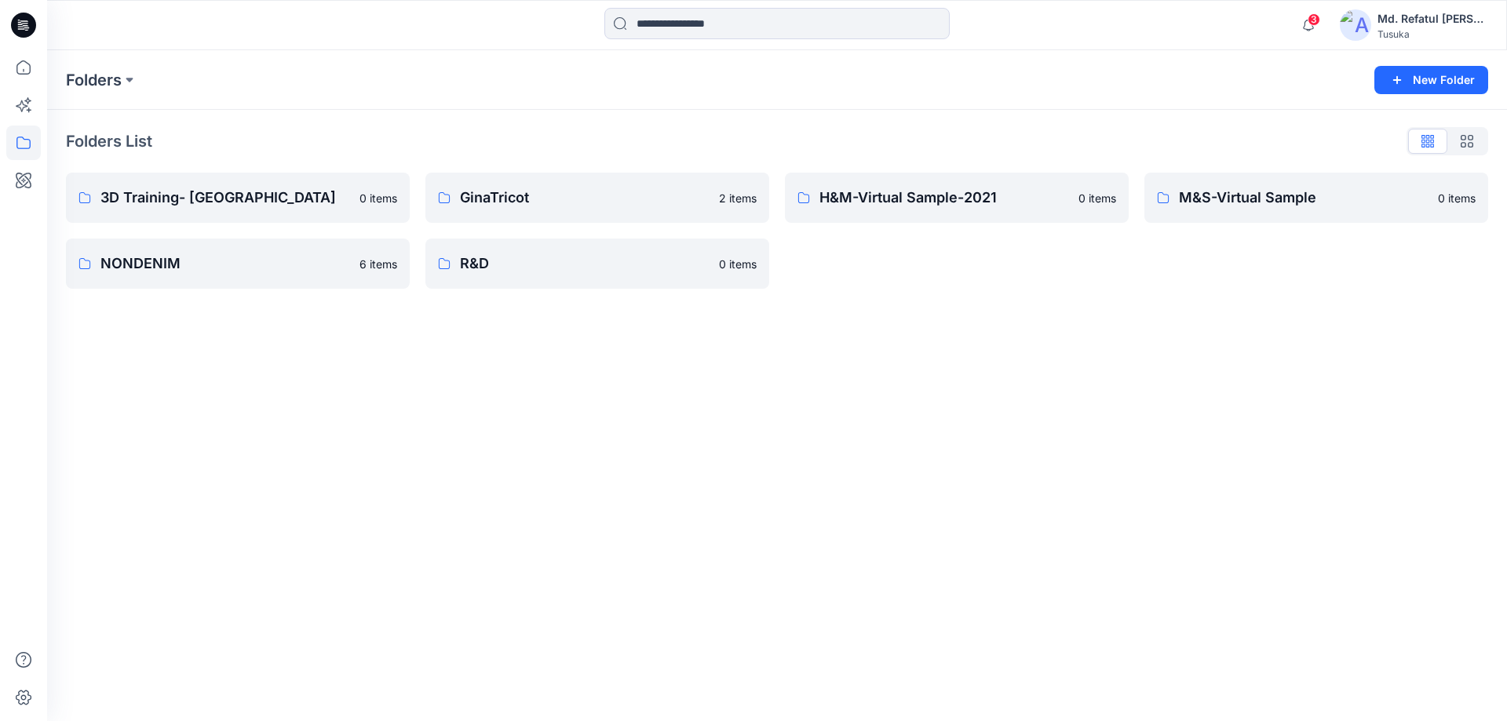  I want to click on img: avatar, so click(1356, 25).